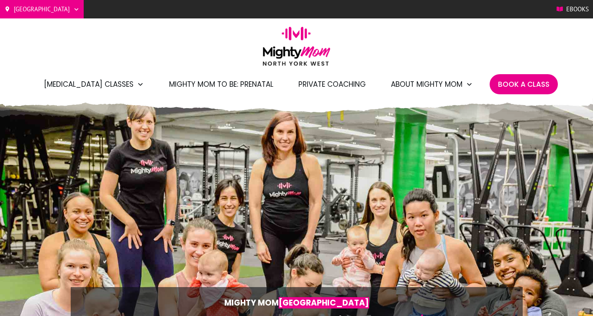  I want to click on a: Ebooks, so click(573, 9).